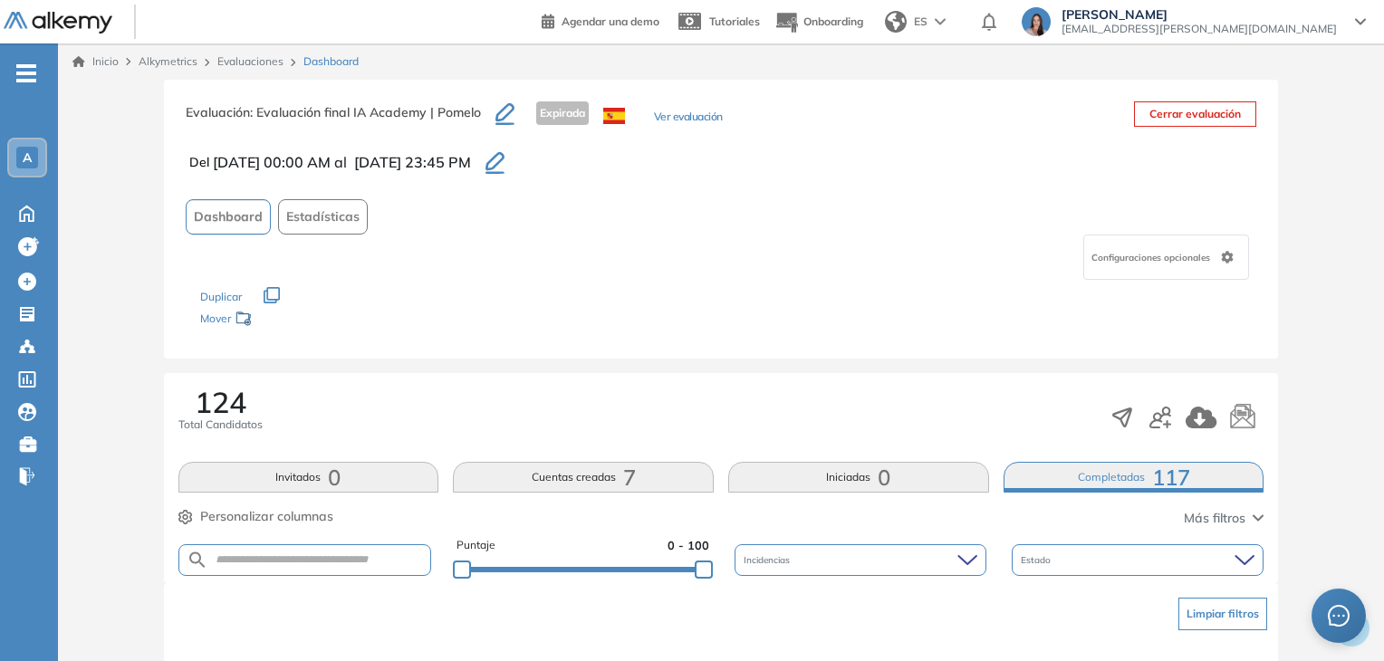 The image size is (1384, 661). What do you see at coordinates (1195, 114) in the screenshot?
I see `button: Cerrar evaluación` at bounding box center [1195, 114].